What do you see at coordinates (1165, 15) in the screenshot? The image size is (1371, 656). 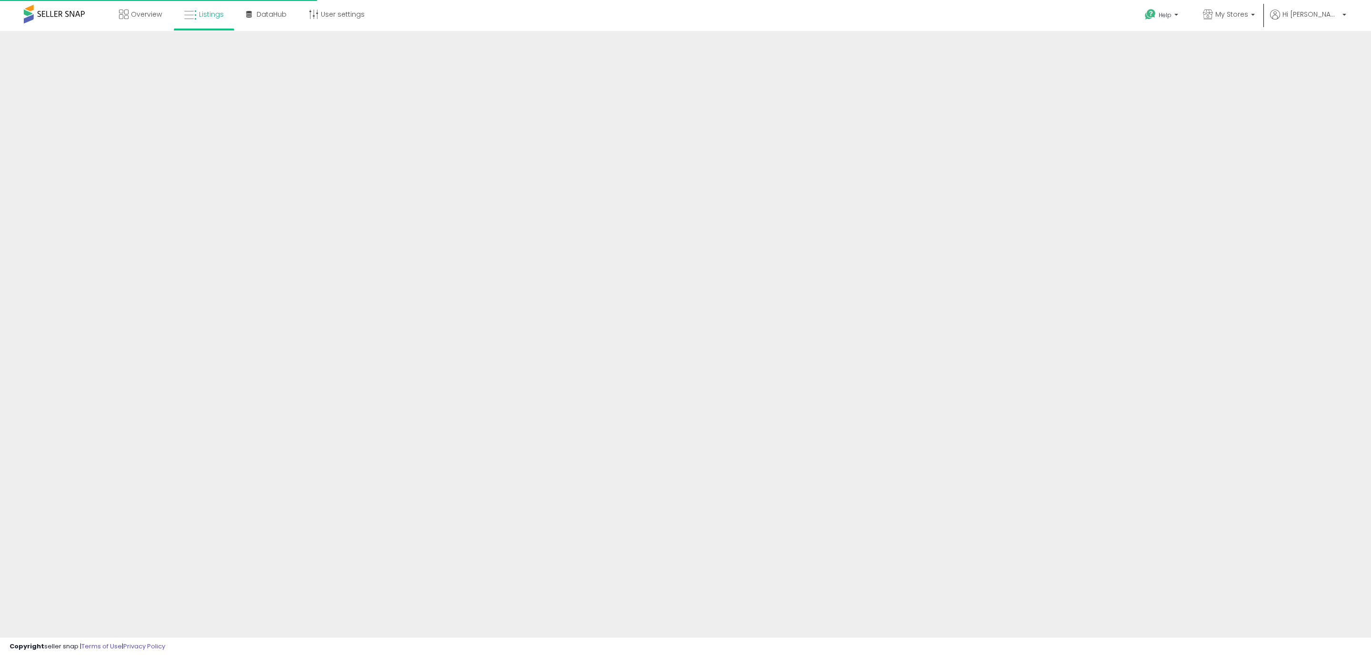 I see `span: Help` at bounding box center [1165, 15].